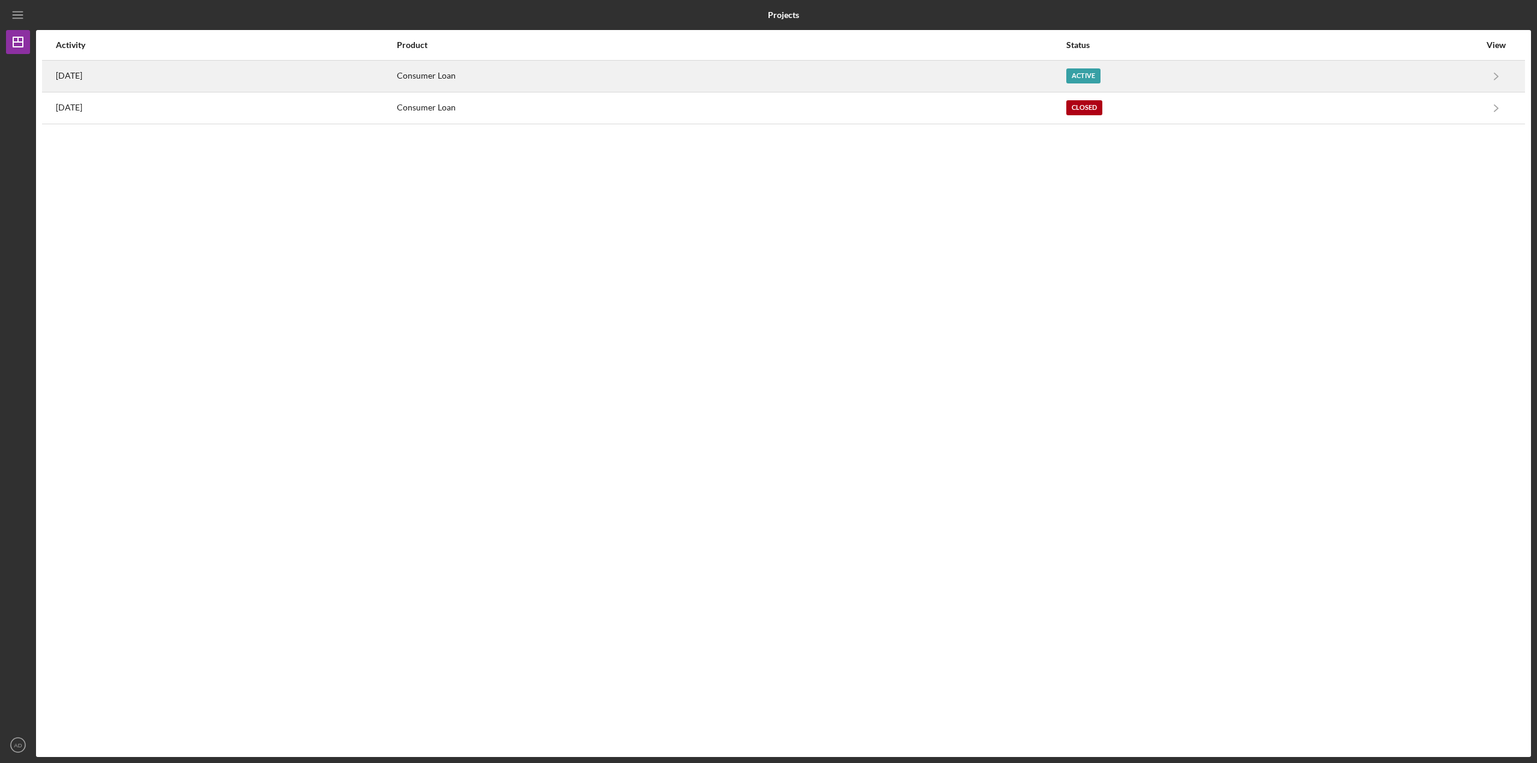  Describe the element at coordinates (1273, 45) in the screenshot. I see `div: Status` at that location.